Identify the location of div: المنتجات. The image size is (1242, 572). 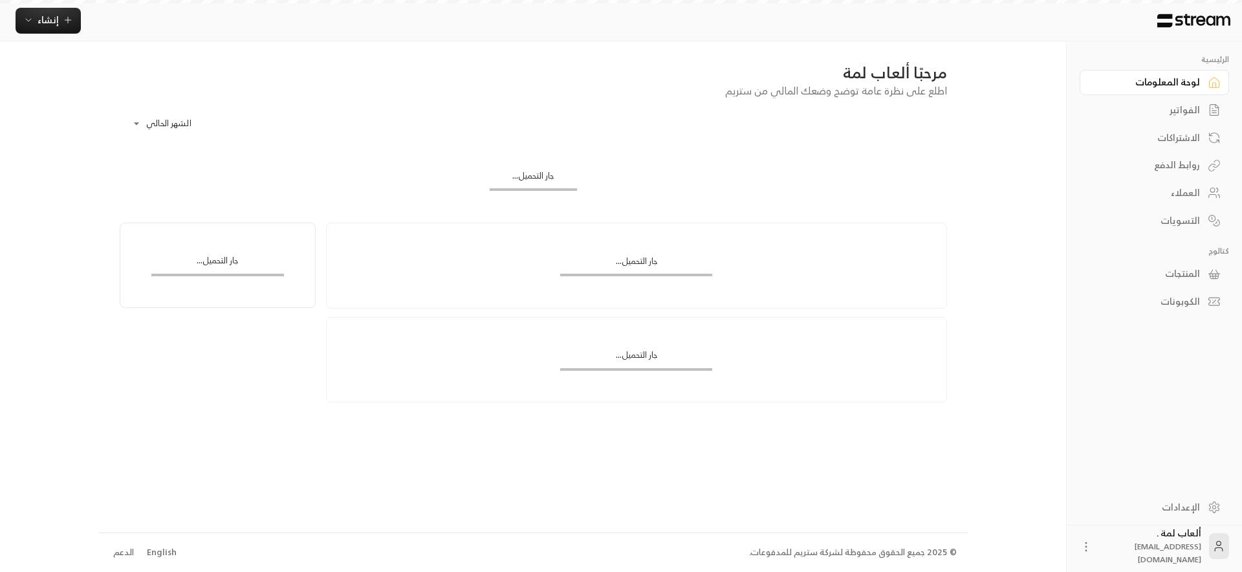
(1147, 274).